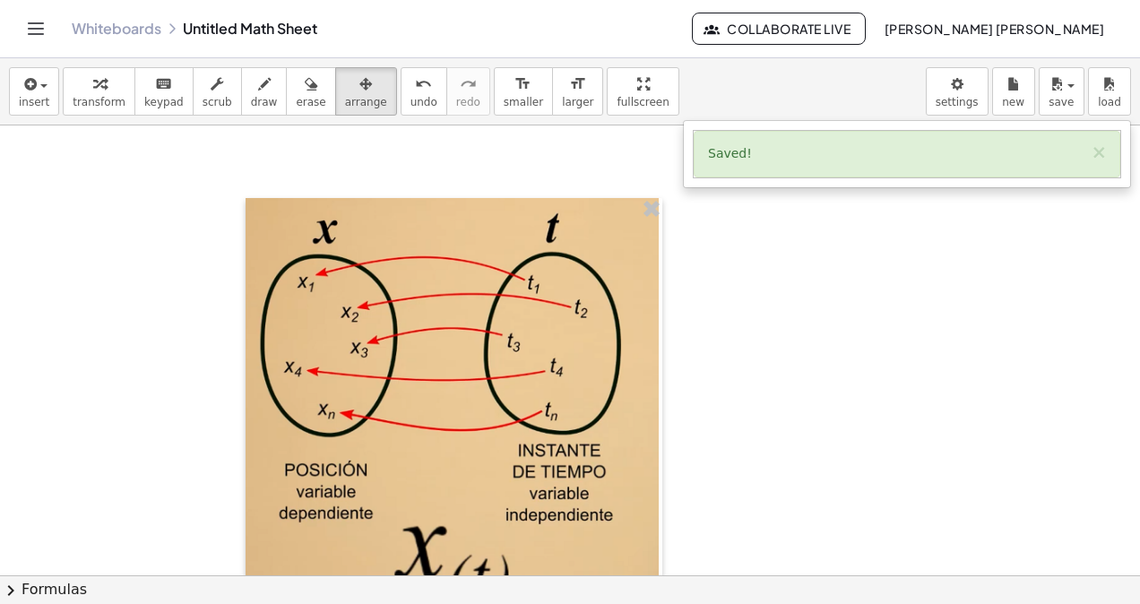  What do you see at coordinates (117, 29) in the screenshot?
I see `a: Whiteboards` at bounding box center [117, 29].